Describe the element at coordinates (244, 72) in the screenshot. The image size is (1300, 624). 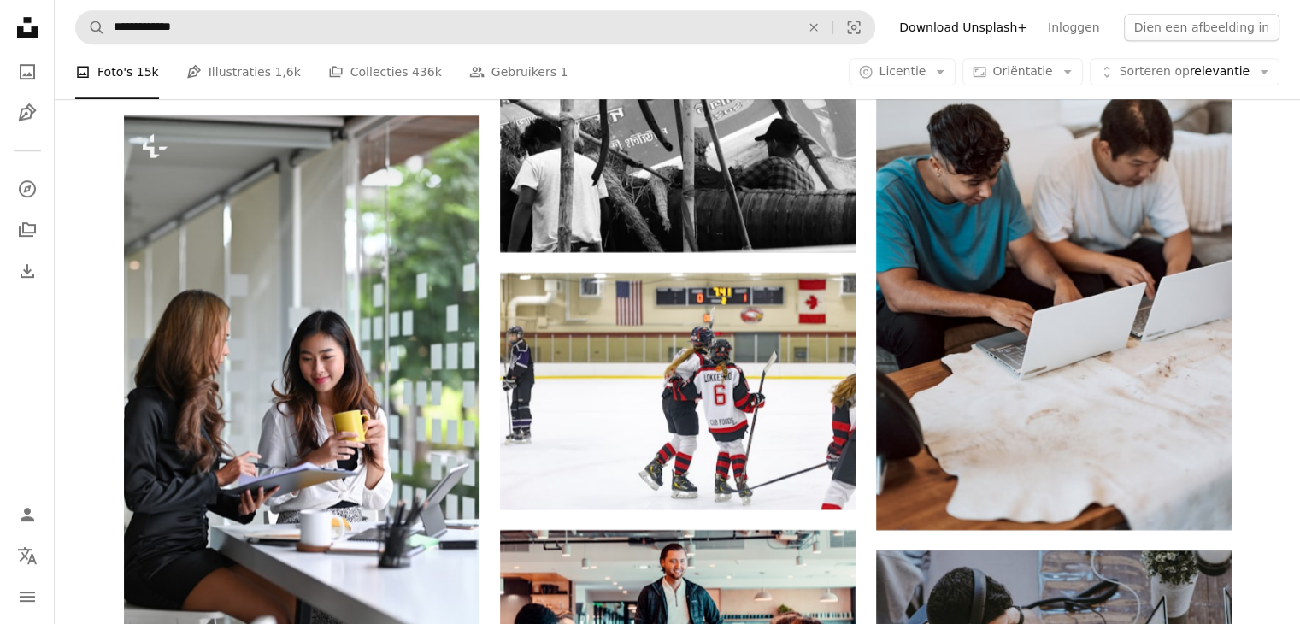
I see `a: Illustraties 1,6k` at that location.